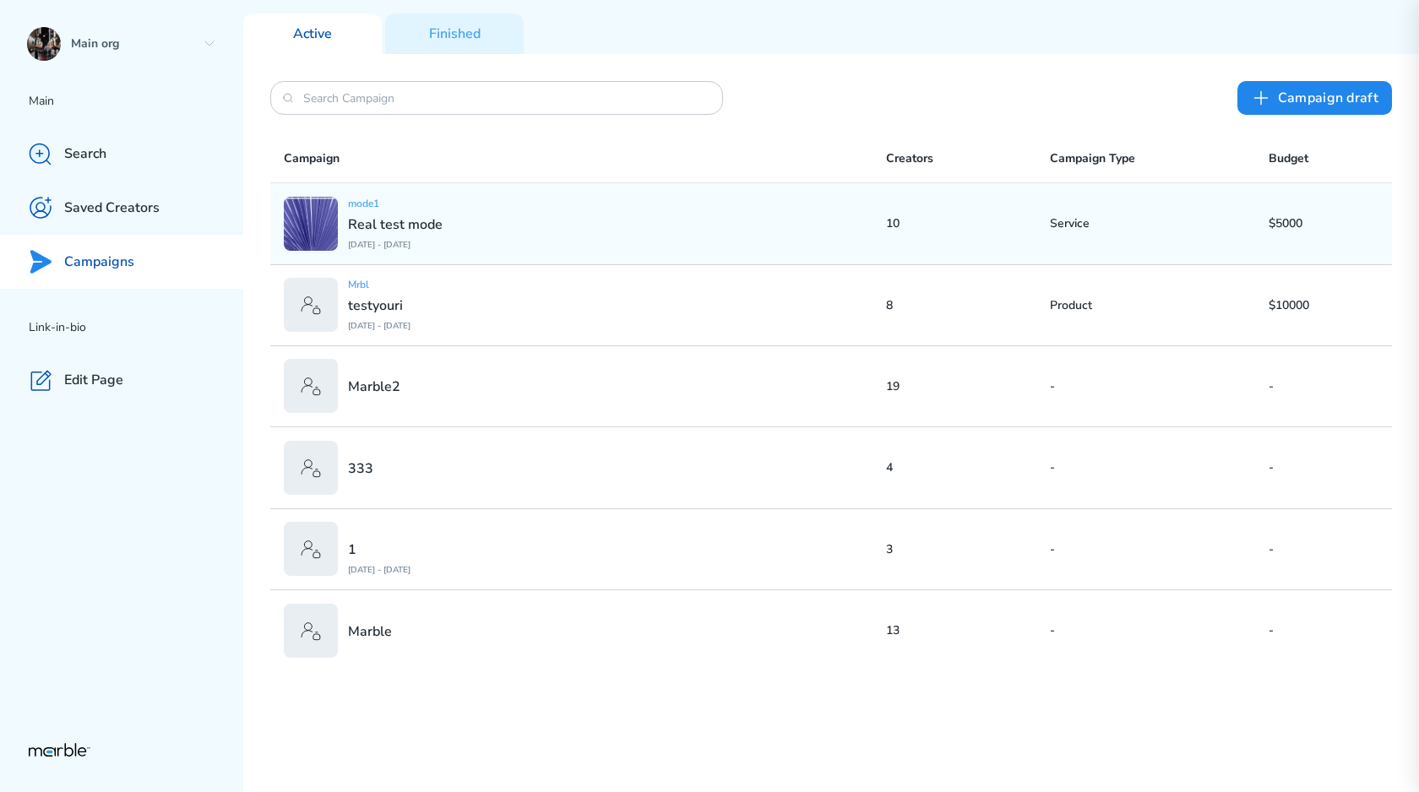 This screenshot has height=792, width=1419. I want to click on p: 3, so click(968, 549).